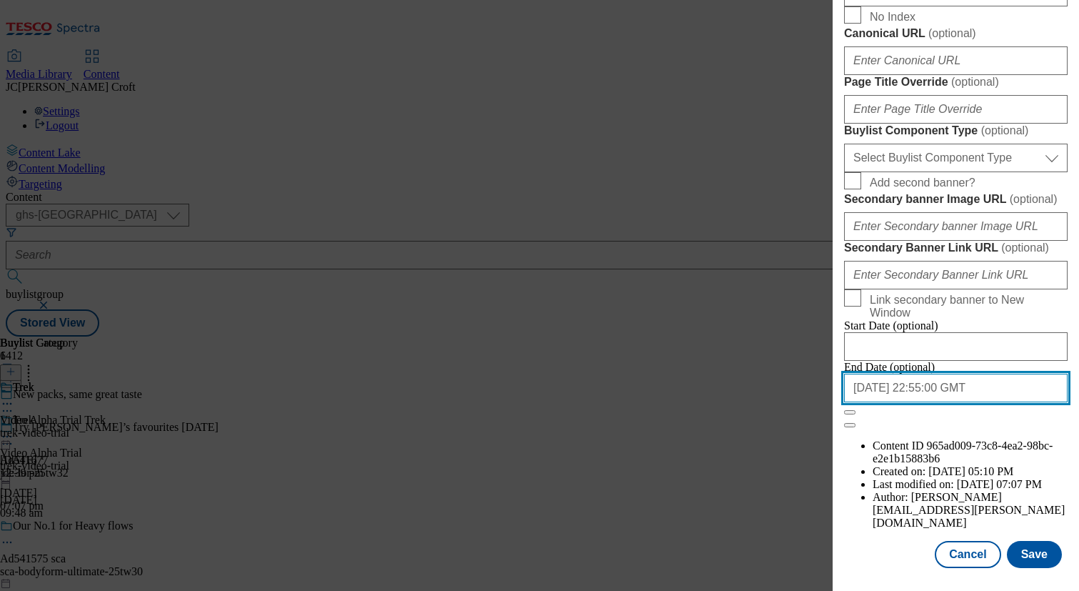  Describe the element at coordinates (966, 306) in the screenshot. I see `span: Link secondary banner to New Window` at that location.